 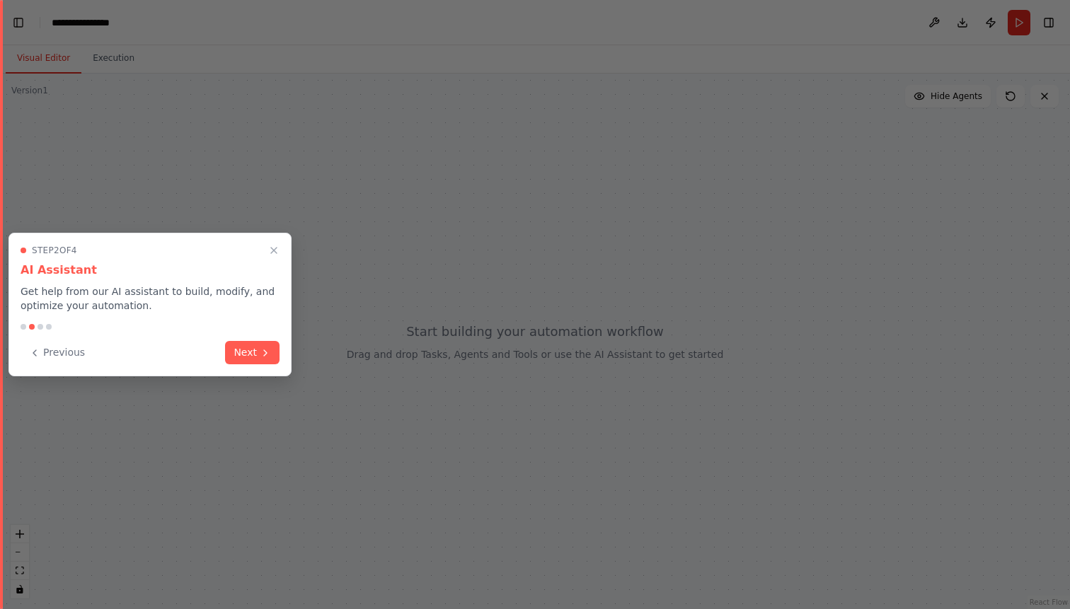 What do you see at coordinates (252, 352) in the screenshot?
I see `button: Next` at bounding box center [252, 352].